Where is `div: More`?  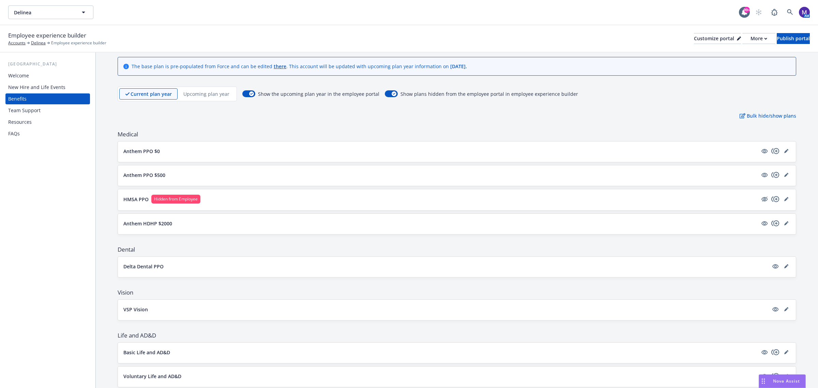
div: More is located at coordinates (759, 39).